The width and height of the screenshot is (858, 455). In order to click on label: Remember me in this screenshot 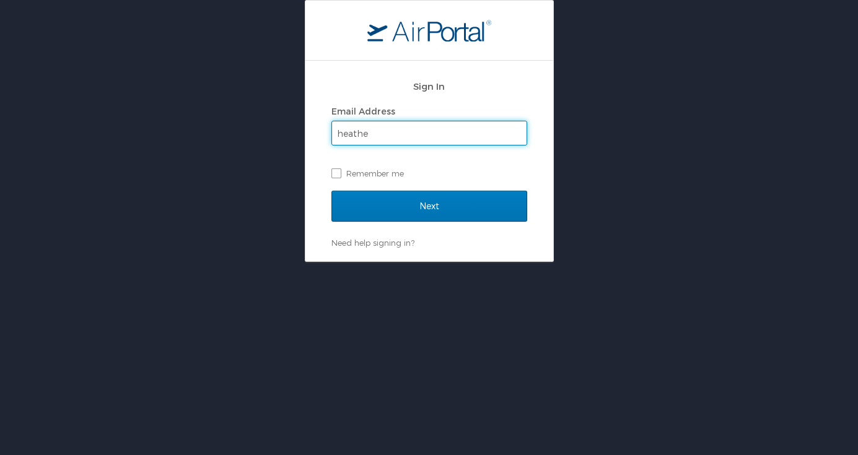, I will do `click(429, 174)`.